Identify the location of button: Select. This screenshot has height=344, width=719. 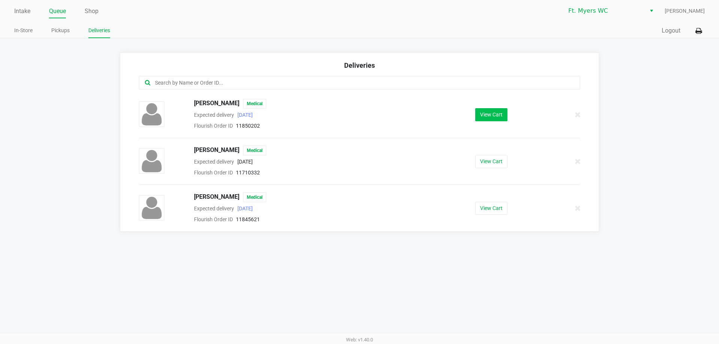
(651, 11).